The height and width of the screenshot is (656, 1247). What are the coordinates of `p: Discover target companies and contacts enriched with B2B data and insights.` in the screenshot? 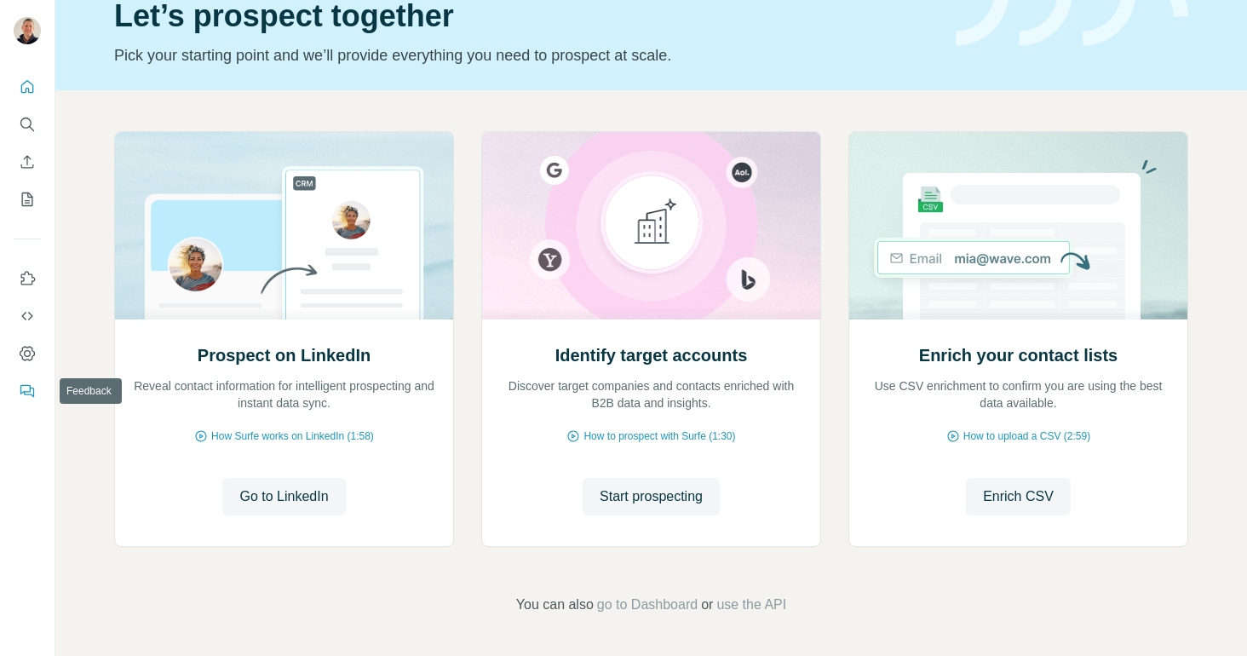 It's located at (651, 395).